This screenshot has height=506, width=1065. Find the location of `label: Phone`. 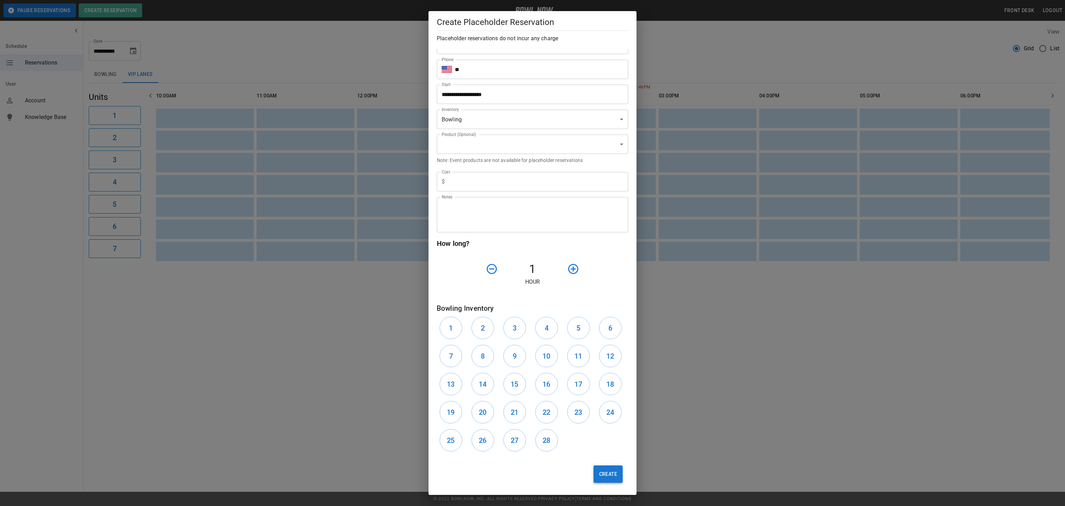

label: Phone is located at coordinates (447, 59).